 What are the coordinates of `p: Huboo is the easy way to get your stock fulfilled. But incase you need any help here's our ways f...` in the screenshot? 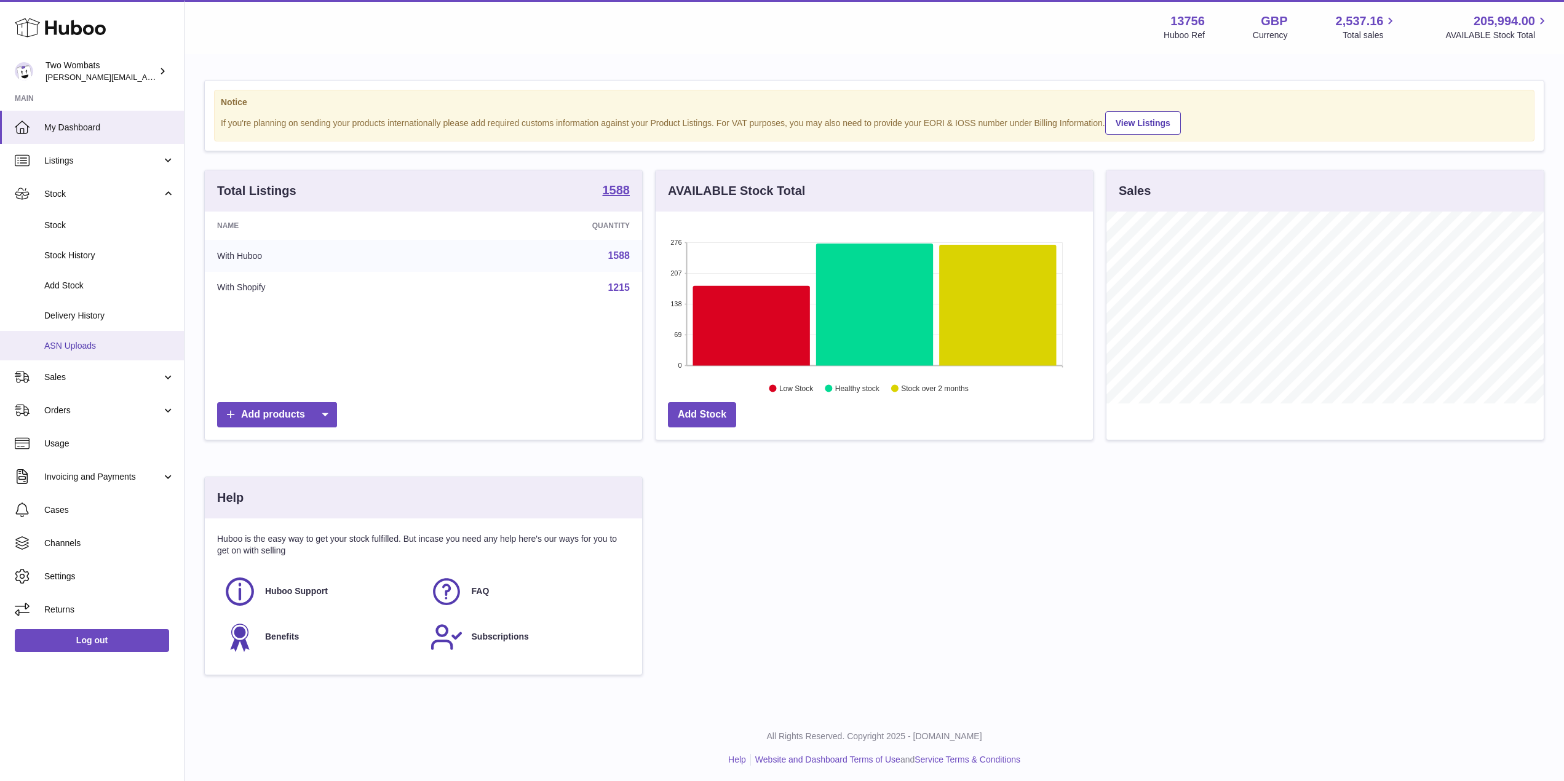 It's located at (423, 545).